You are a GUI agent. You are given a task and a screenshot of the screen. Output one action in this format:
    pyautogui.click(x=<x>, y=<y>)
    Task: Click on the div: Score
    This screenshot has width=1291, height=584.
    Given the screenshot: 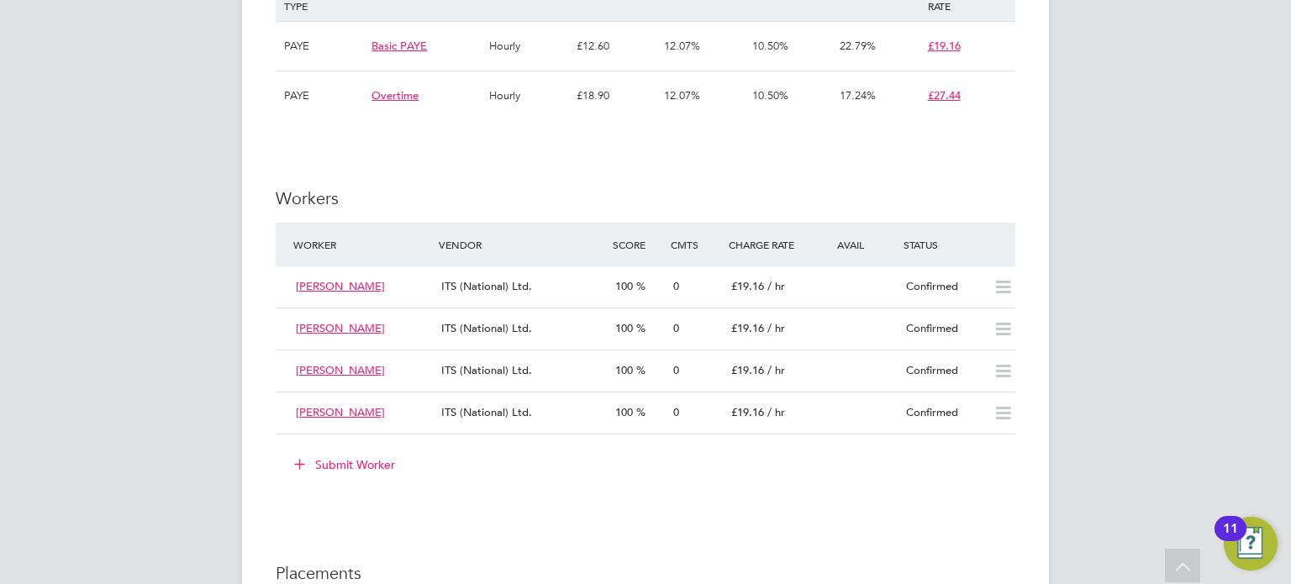 What is the action you would take?
    pyautogui.click(x=637, y=245)
    